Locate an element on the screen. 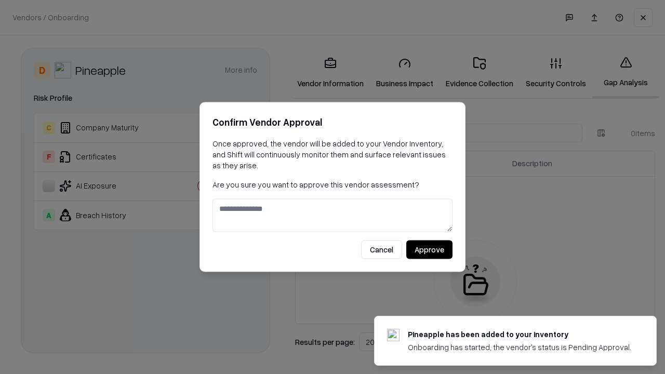 This screenshot has width=665, height=374. p: Are you sure you want to approve this vendor assessment? is located at coordinates (333, 184).